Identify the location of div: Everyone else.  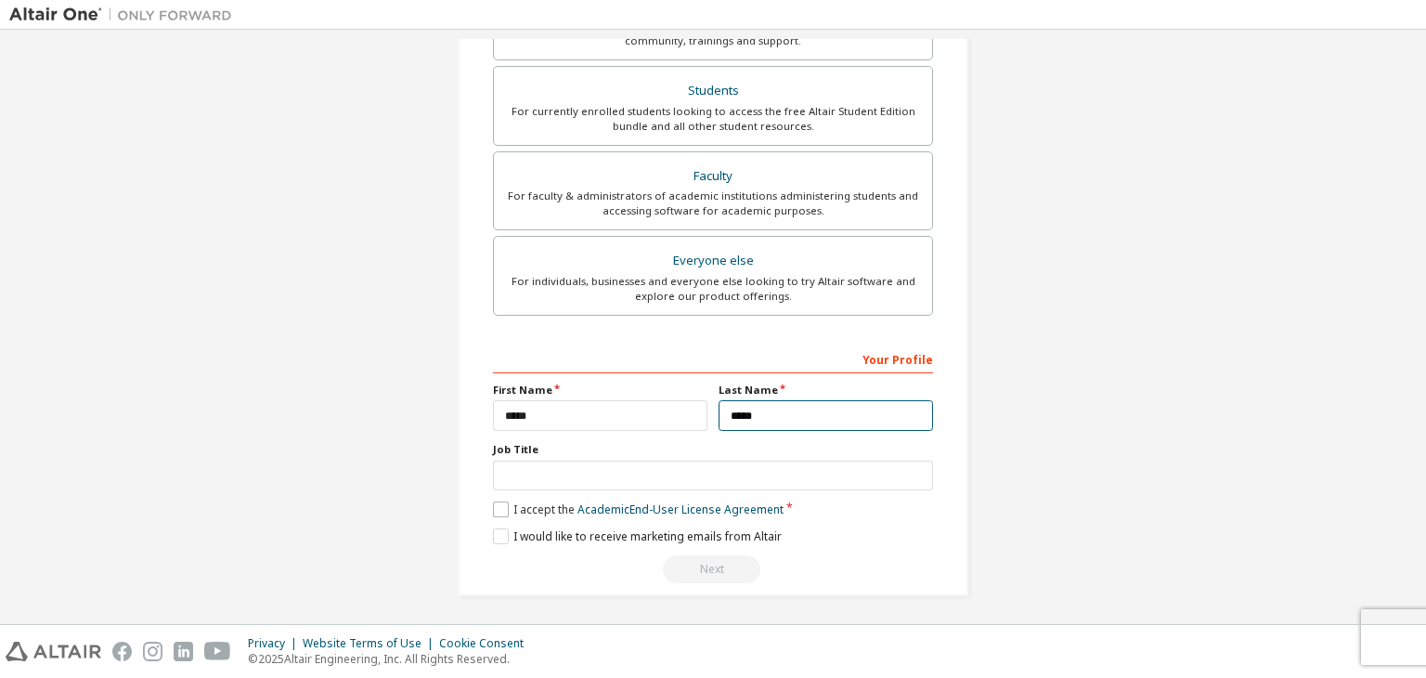
(713, 261).